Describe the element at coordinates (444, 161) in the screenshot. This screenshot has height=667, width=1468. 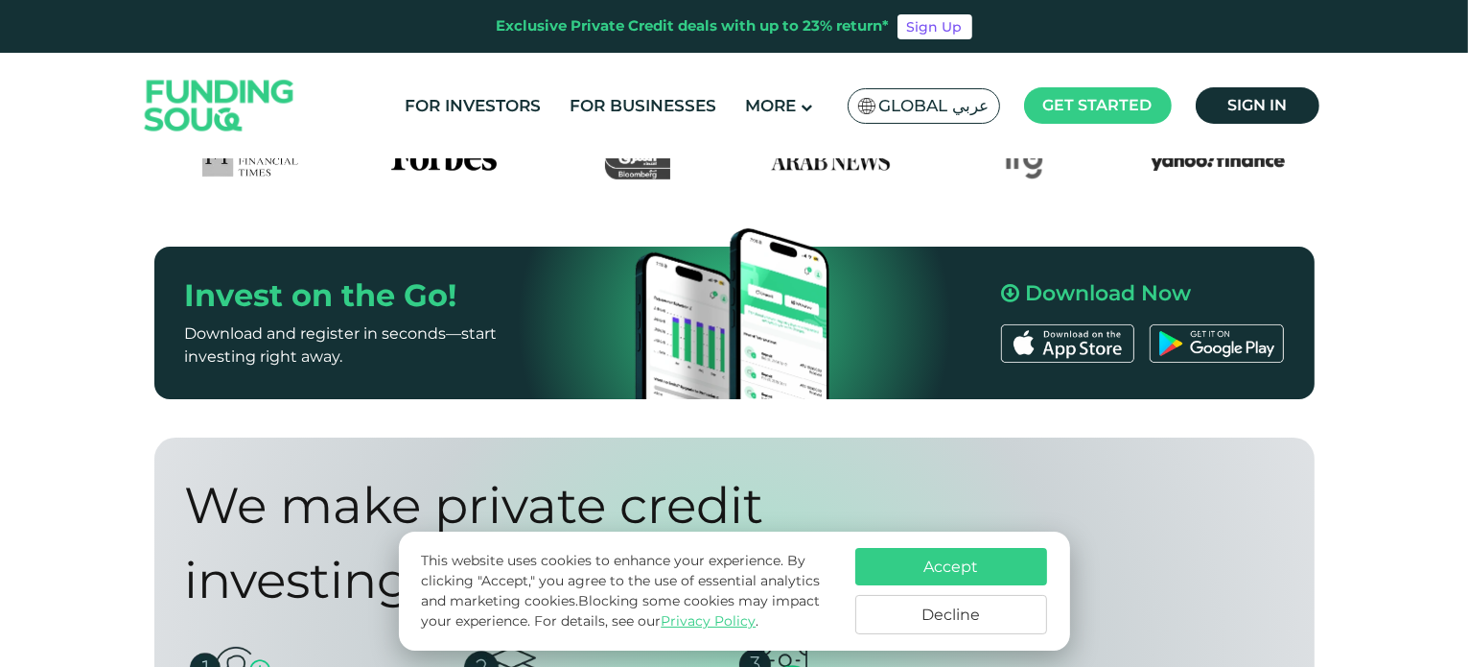
I see `img: Forbes Logo` at that location.